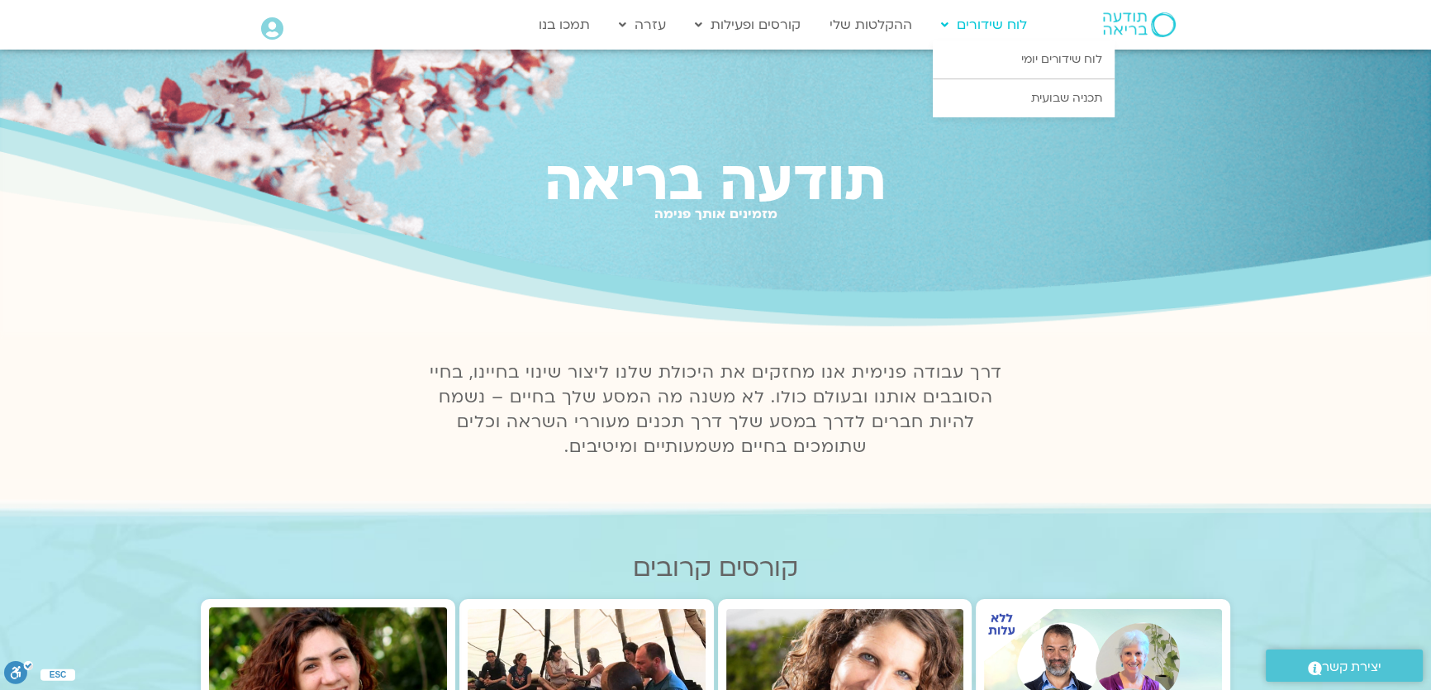 The image size is (1431, 690). What do you see at coordinates (984, 25) in the screenshot?
I see `a: לוח שידורים` at bounding box center [984, 25].